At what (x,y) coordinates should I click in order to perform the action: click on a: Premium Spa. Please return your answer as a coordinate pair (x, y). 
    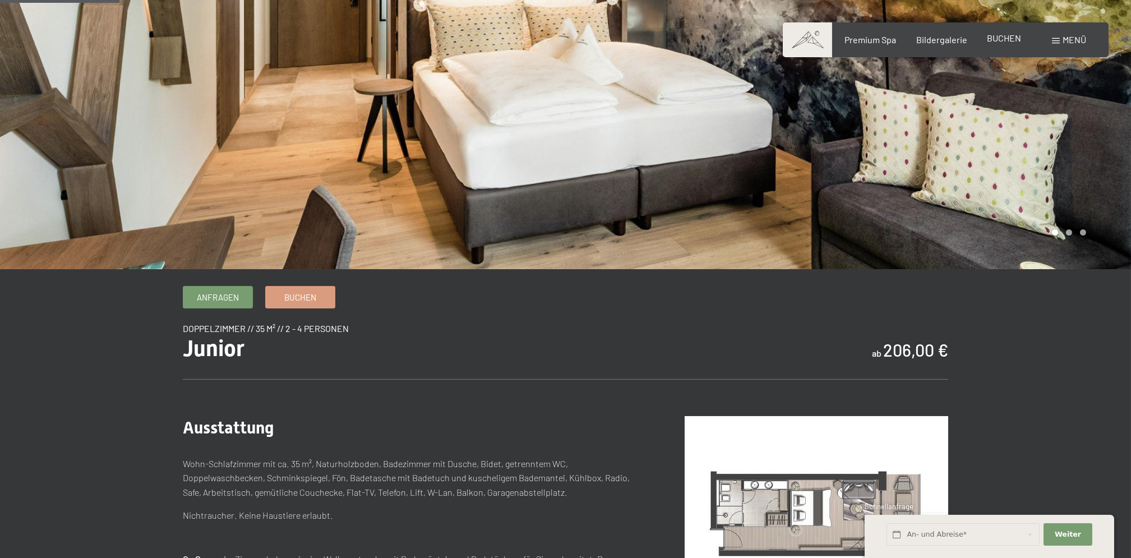
    Looking at the image, I should click on (870, 39).